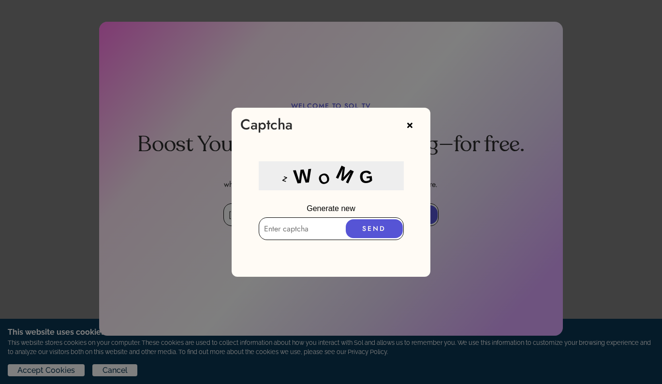 This screenshot has height=384, width=662. What do you see at coordinates (327, 177) in the screenshot?
I see `div: O` at bounding box center [327, 177].